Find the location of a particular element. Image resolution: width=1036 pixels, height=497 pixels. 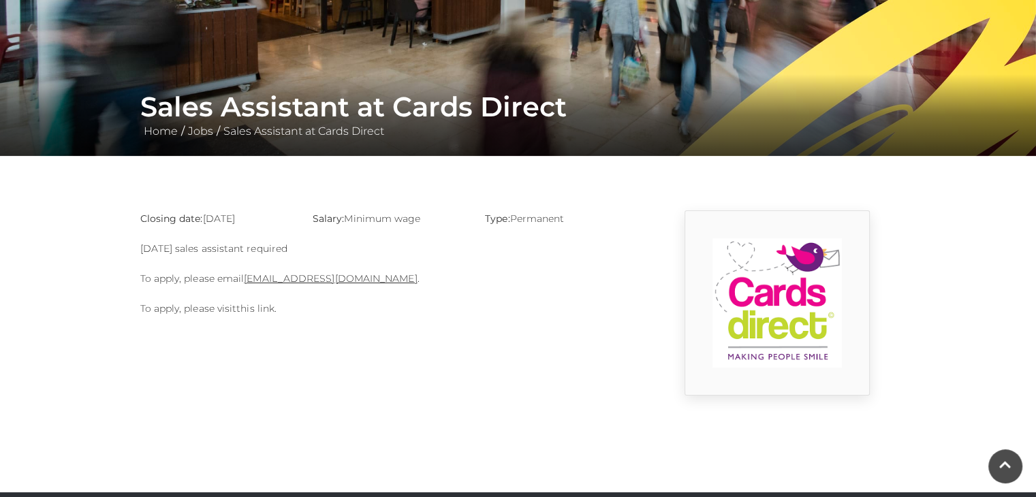

a: Home is located at coordinates (161, 131).